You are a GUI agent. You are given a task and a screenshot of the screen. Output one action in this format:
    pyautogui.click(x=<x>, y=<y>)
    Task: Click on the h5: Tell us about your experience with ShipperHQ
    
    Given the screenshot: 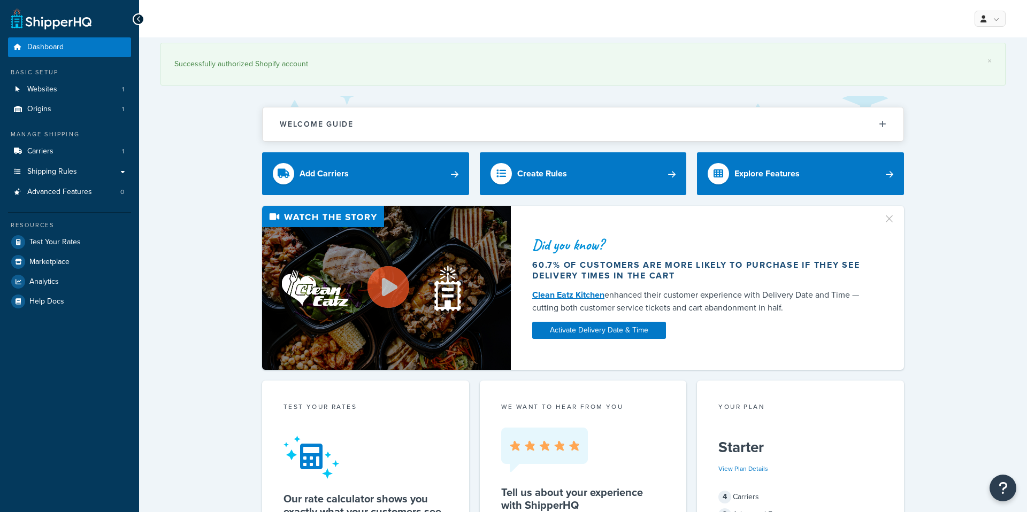 What is the action you would take?
    pyautogui.click(x=583, y=499)
    